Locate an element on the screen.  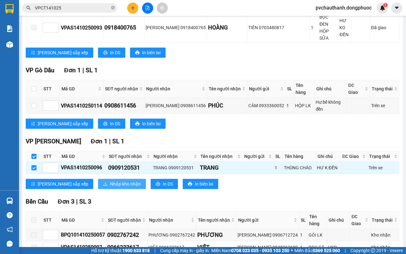
div: 0966233617 is located at coordinates (126, 247).